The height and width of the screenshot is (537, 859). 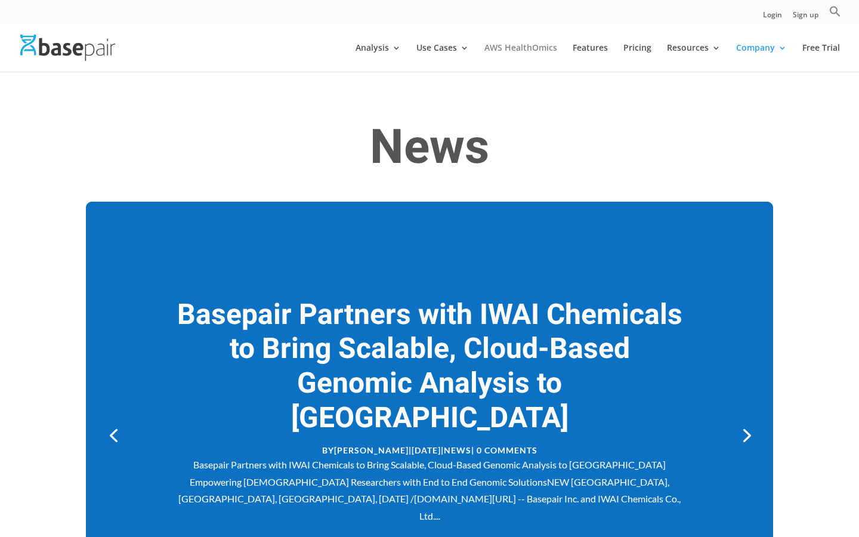 I want to click on a: Resources, so click(x=694, y=57).